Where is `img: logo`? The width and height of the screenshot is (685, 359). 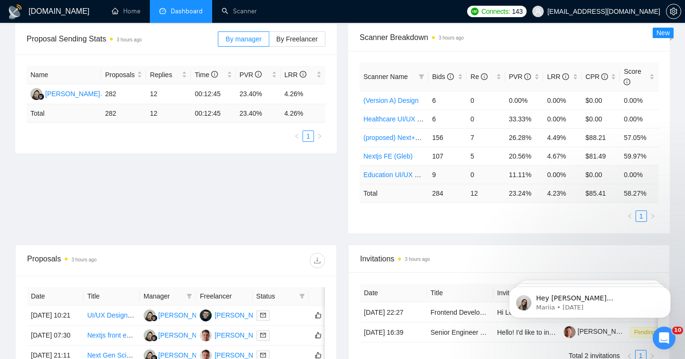 img: logo is located at coordinates (15, 12).